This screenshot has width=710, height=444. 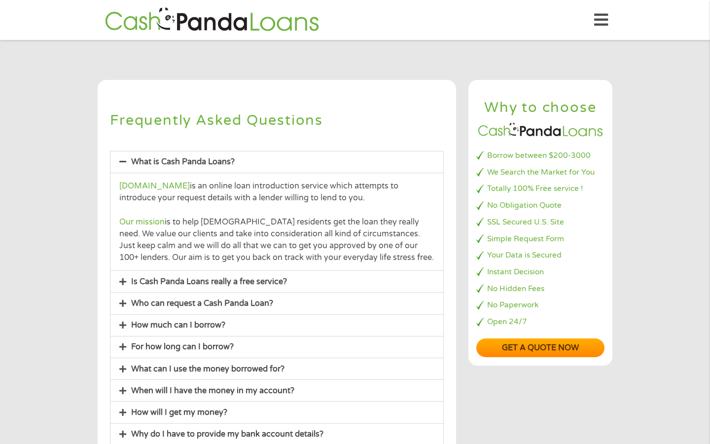 I want to click on li: No Hidden Fees, so click(x=540, y=288).